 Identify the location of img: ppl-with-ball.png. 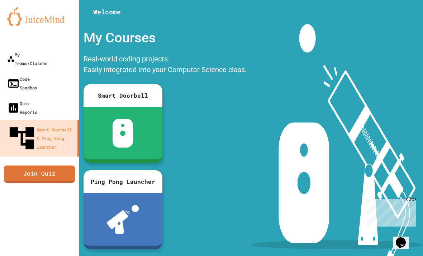
(123, 219).